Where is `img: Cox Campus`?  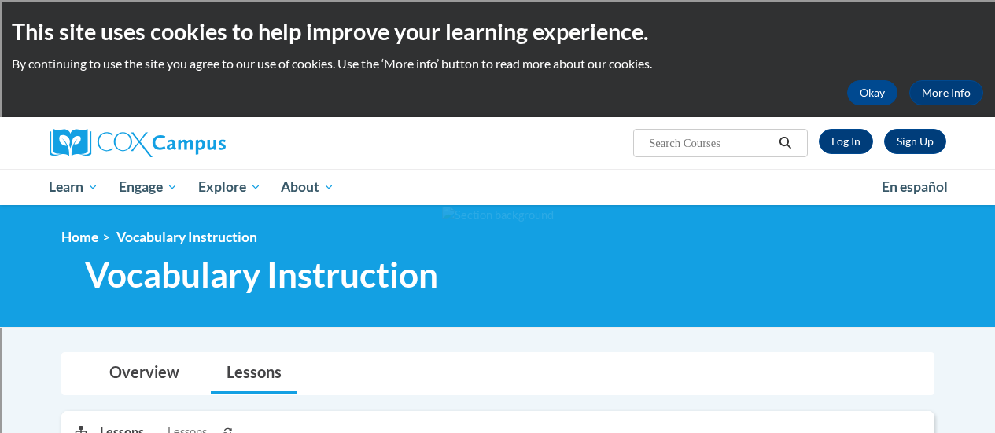 img: Cox Campus is located at coordinates (138, 143).